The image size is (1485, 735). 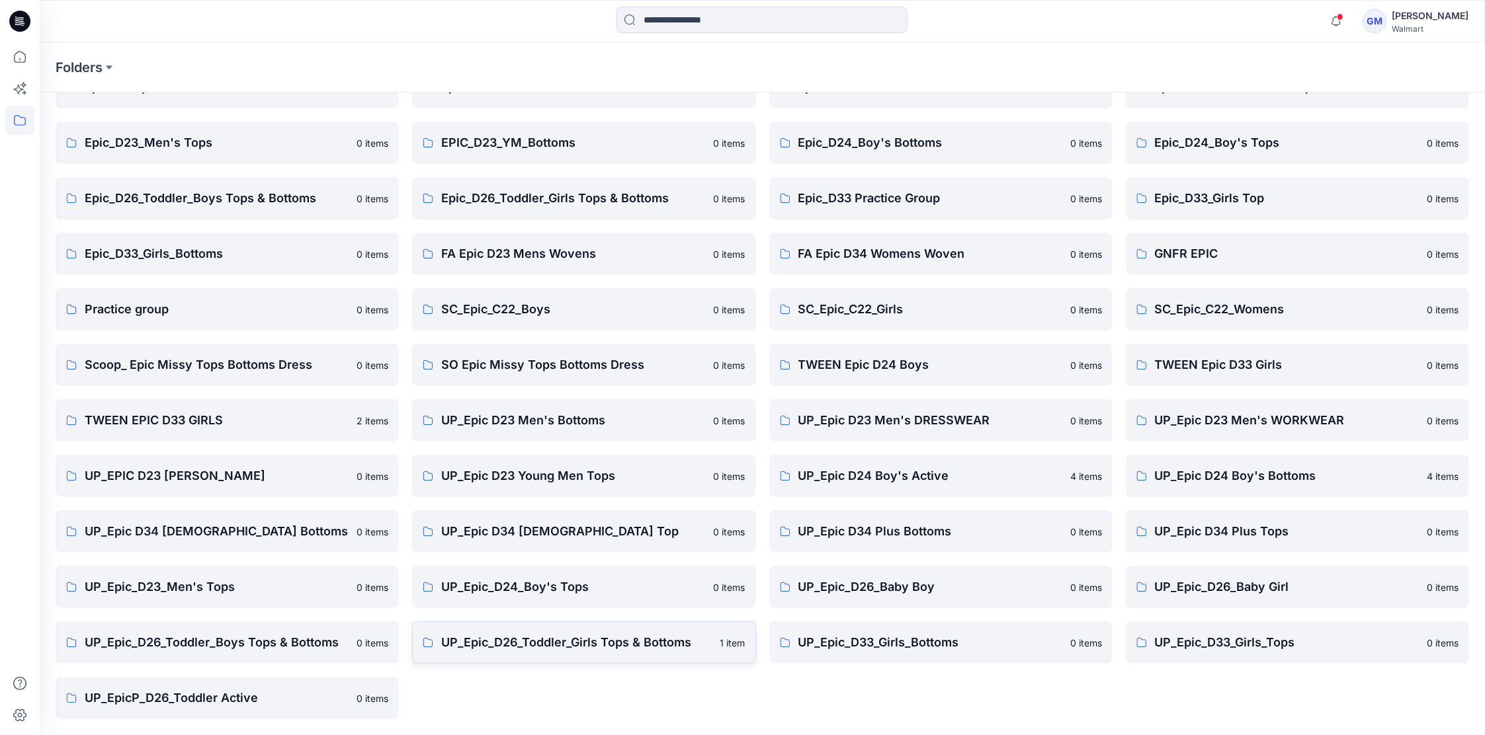 I want to click on a: UP_Epic_D23_Men's Tops0 items, so click(x=227, y=587).